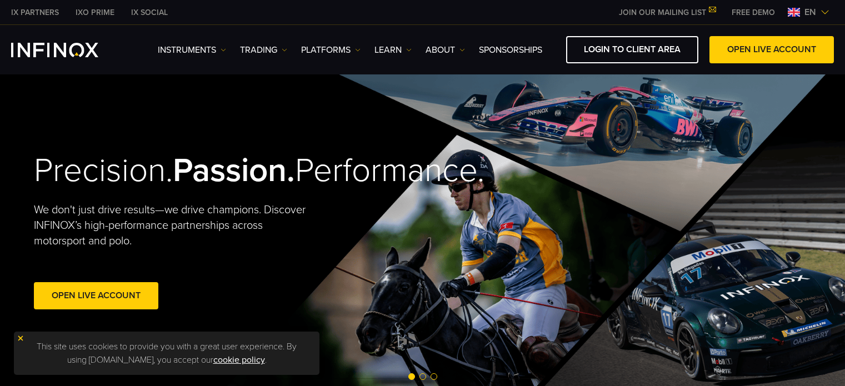  What do you see at coordinates (810, 12) in the screenshot?
I see `span: en` at bounding box center [810, 12].